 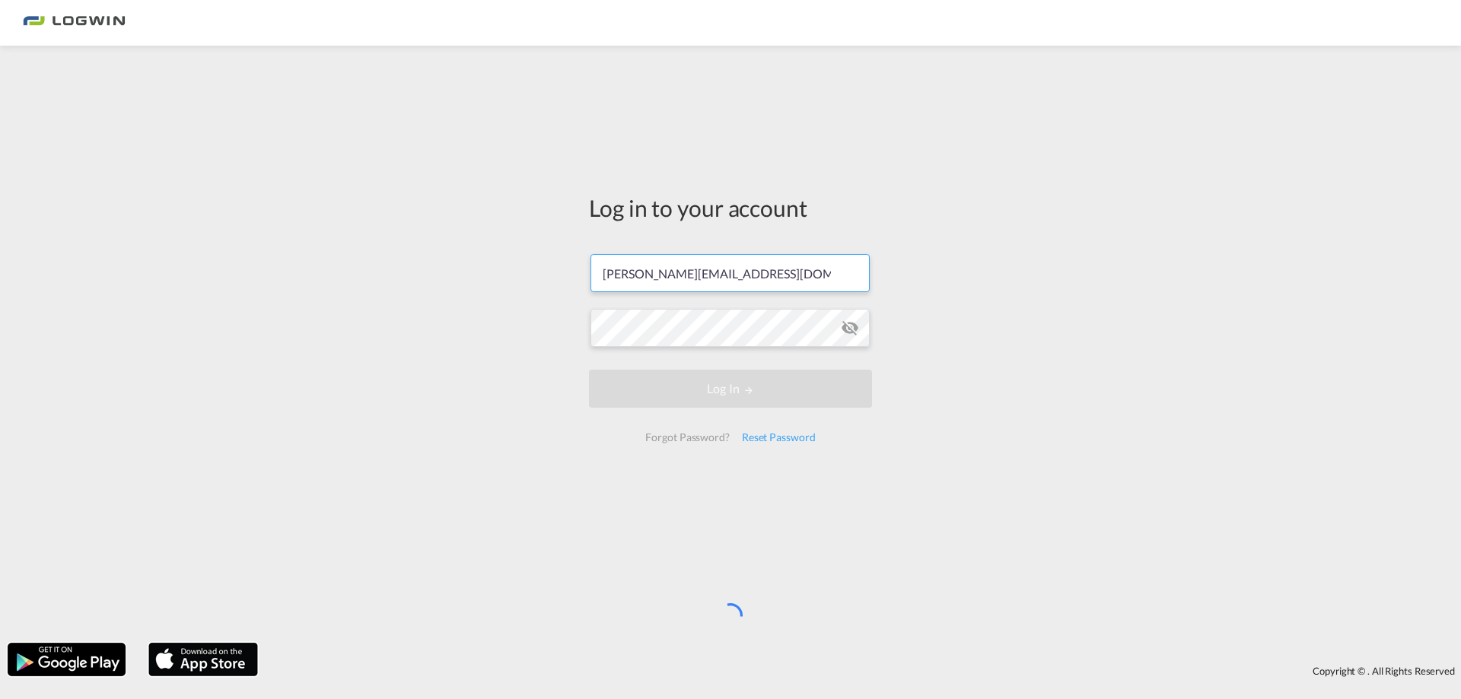 What do you see at coordinates (74, 23) in the screenshot?
I see `img: bc73a0e0d8c111efacd525e4c8ad7d32.png` at bounding box center [74, 23].